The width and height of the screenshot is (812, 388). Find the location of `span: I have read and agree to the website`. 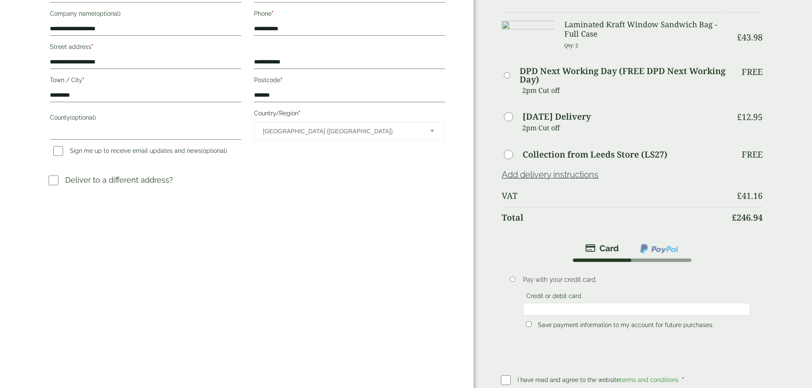

span: I have read and agree to the website is located at coordinates (599, 380).